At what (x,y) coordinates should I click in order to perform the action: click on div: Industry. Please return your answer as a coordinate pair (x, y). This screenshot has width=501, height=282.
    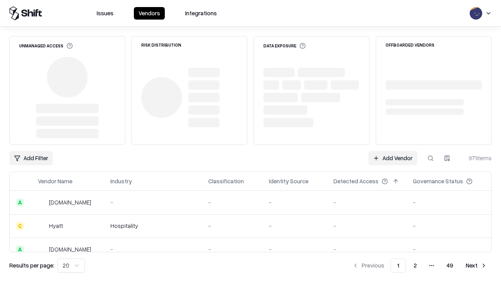
    Looking at the image, I should click on (121, 181).